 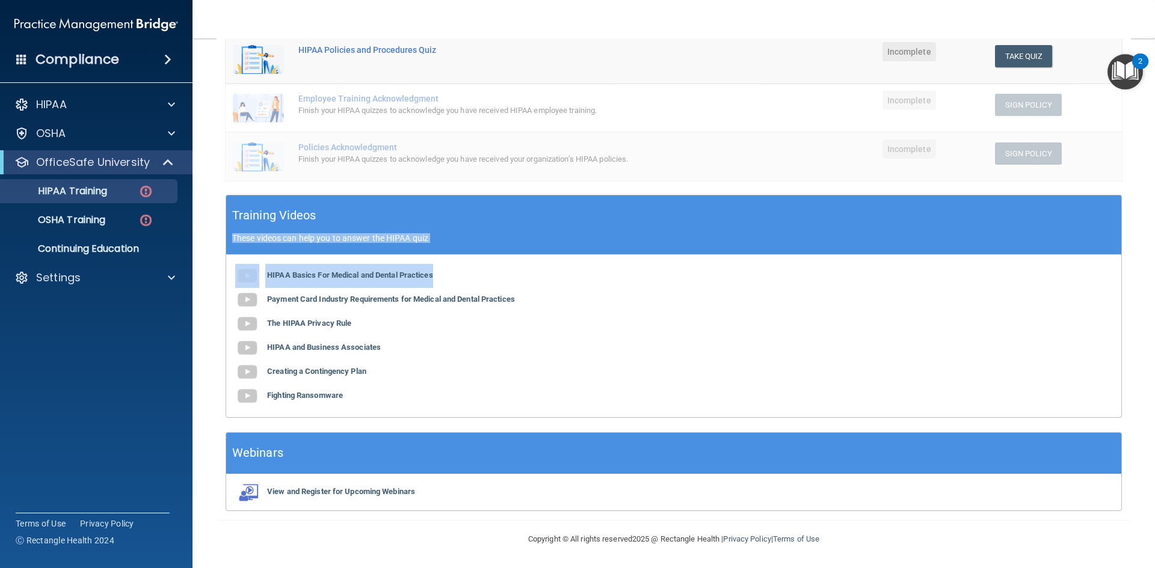 What do you see at coordinates (57, 191) in the screenshot?
I see `p: HIPAA Training` at bounding box center [57, 191].